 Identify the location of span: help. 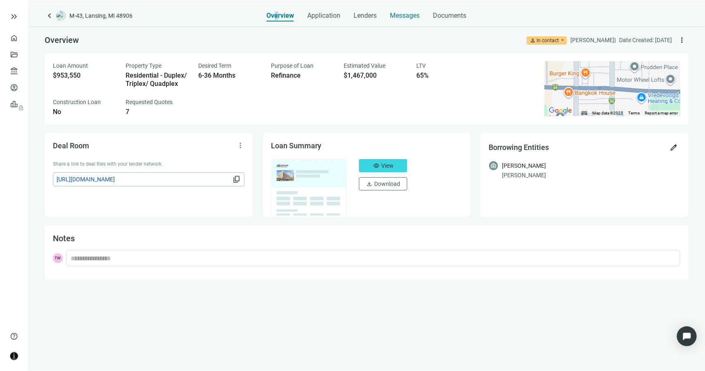
(14, 336).